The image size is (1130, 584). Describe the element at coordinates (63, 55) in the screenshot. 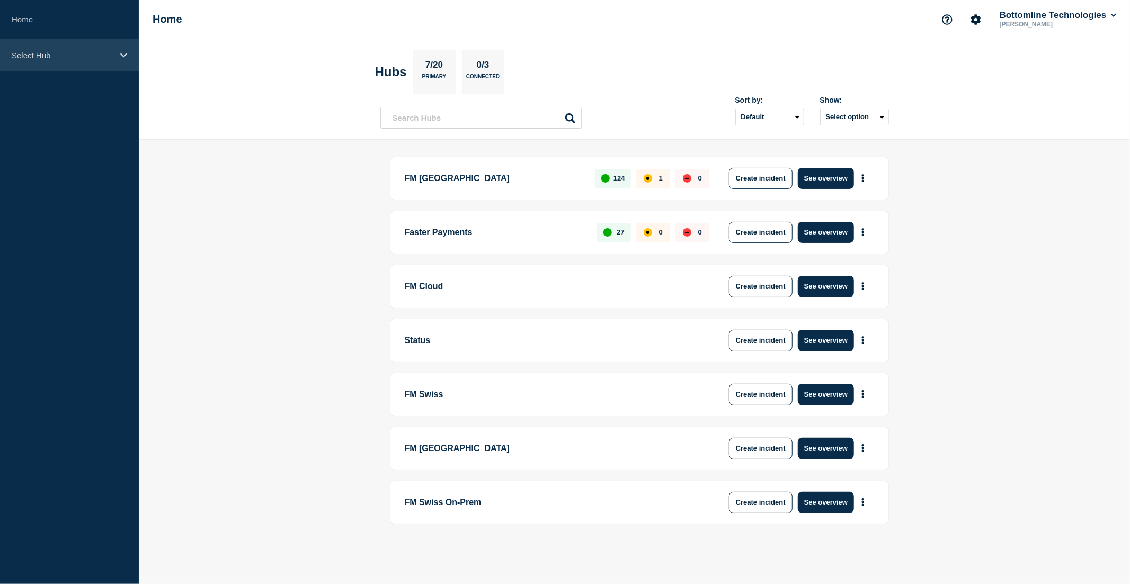

I see `p: Select Hub` at that location.